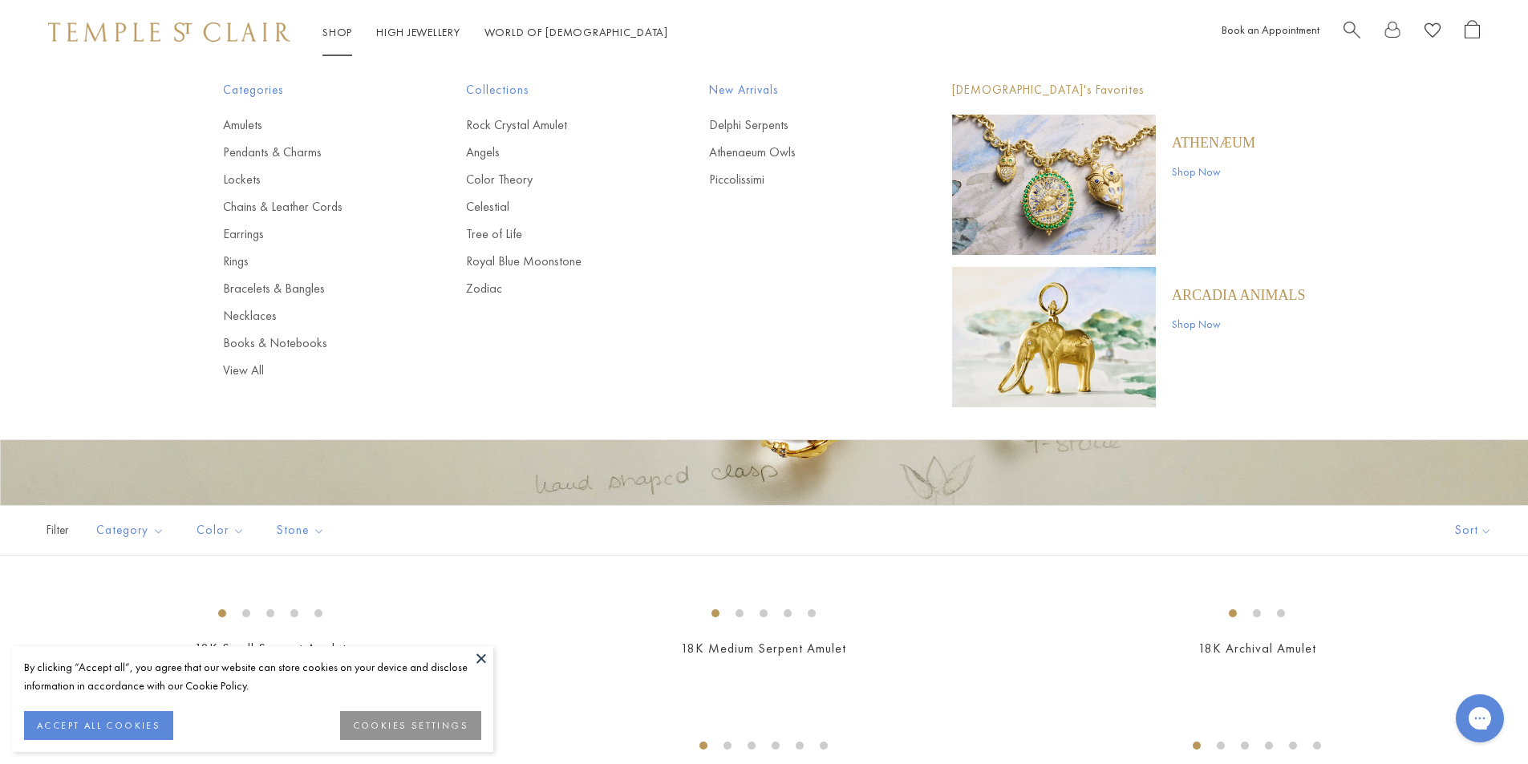  I want to click on span: Color, so click(222, 530).